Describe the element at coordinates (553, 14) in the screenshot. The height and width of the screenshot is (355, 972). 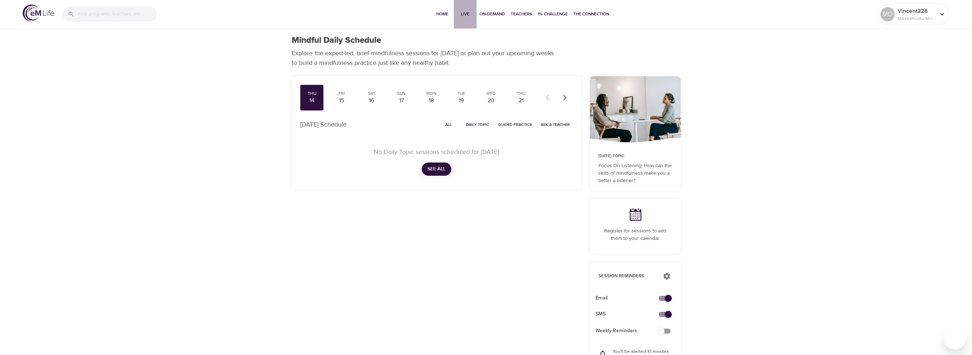
I see `span: 1% Challenge` at that location.